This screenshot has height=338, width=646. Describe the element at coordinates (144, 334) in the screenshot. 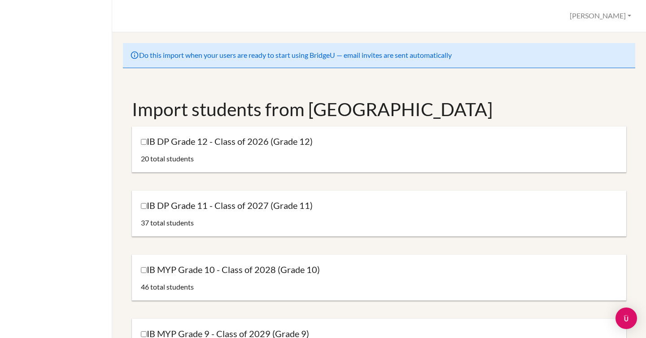

I see `input: IB MYP Grade 9 - Class of 2029 (Grade 9)` at that location.